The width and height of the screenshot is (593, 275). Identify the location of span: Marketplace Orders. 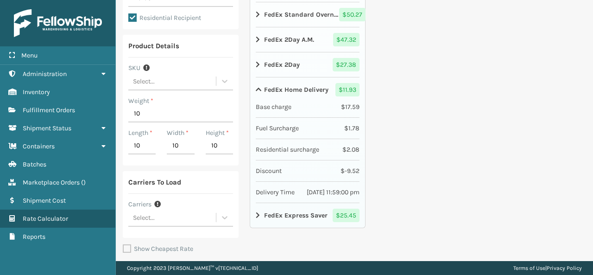
(51, 182).